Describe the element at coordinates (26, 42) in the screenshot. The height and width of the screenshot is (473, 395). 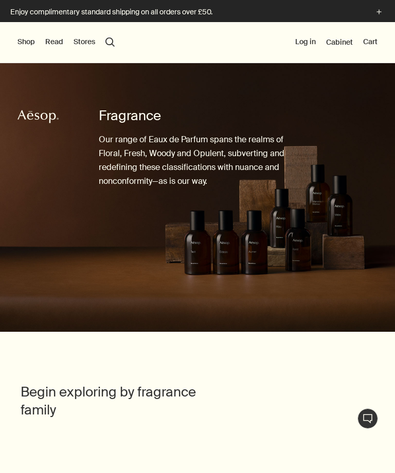
I see `button: Shop` at that location.